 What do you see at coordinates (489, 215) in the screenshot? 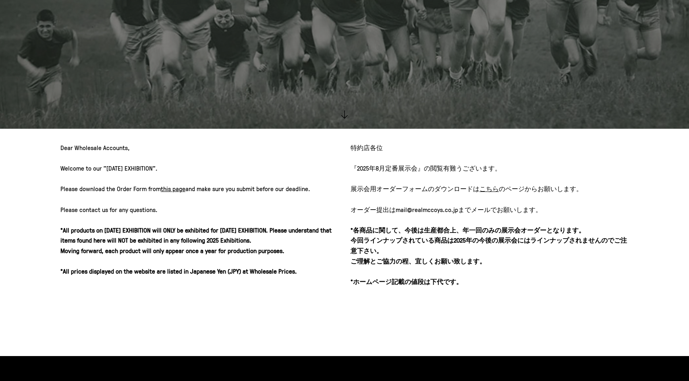
I see `p: 特約店各位 『2025年8月定番展示会』の閲覧有難うございます。 展示会用オーダーフォームのダウンロードは からお願いします。 オーダー提出はmail@realmccoys.co.jpまでメール...` at bounding box center [489, 215].